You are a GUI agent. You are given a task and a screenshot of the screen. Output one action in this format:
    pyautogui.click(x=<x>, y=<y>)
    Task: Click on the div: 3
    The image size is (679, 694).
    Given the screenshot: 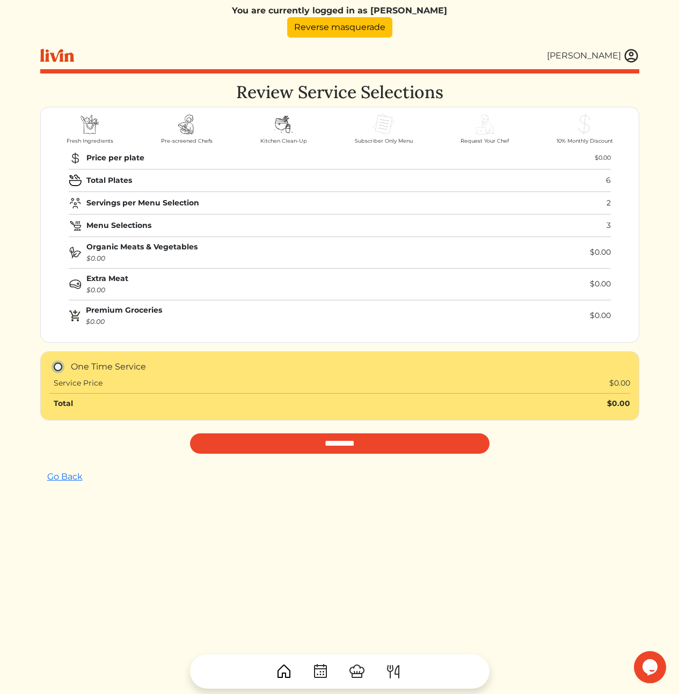 What is the action you would take?
    pyautogui.click(x=608, y=225)
    